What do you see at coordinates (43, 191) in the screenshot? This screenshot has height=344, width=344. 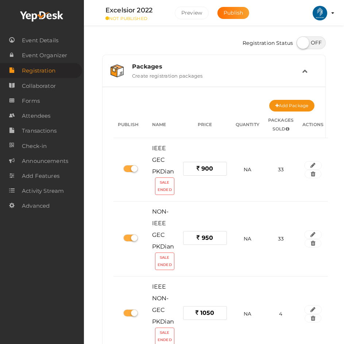 I see `span: Activity Stream` at bounding box center [43, 191].